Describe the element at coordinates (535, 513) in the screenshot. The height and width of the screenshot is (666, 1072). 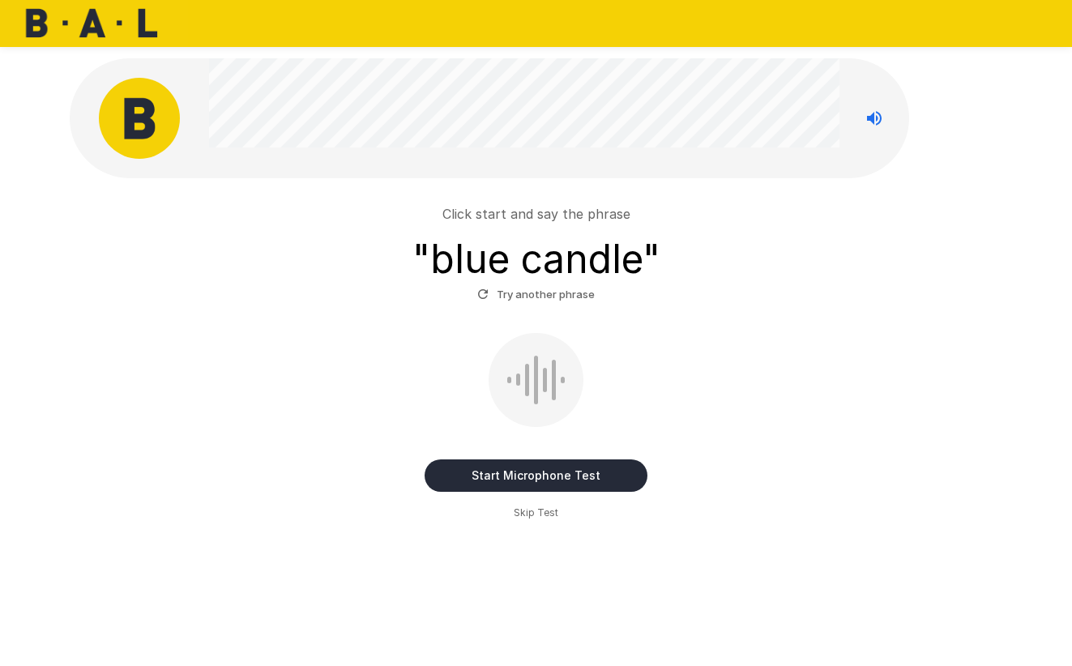
I see `span: Skip Test` at that location.